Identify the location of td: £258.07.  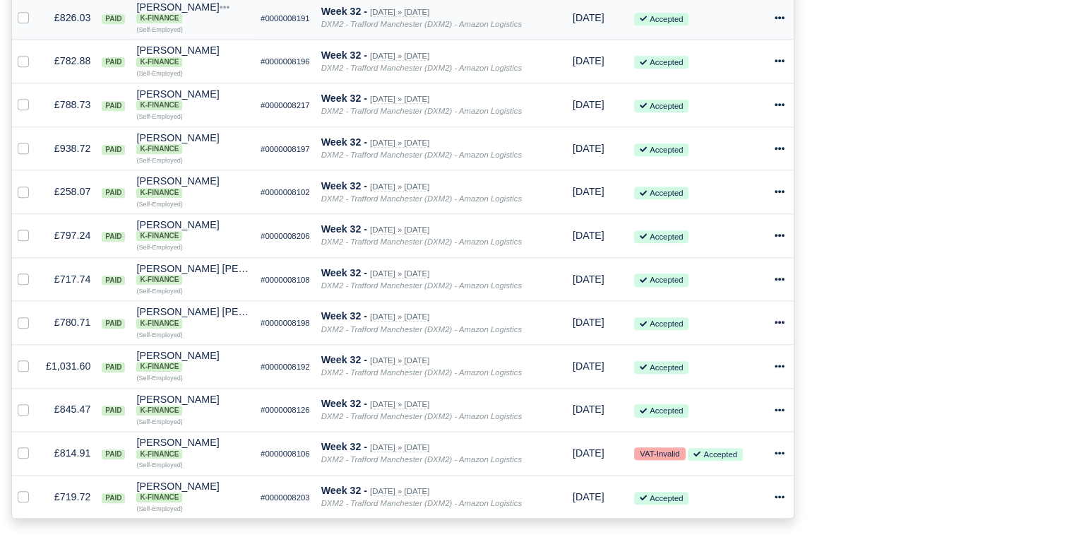
(68, 192).